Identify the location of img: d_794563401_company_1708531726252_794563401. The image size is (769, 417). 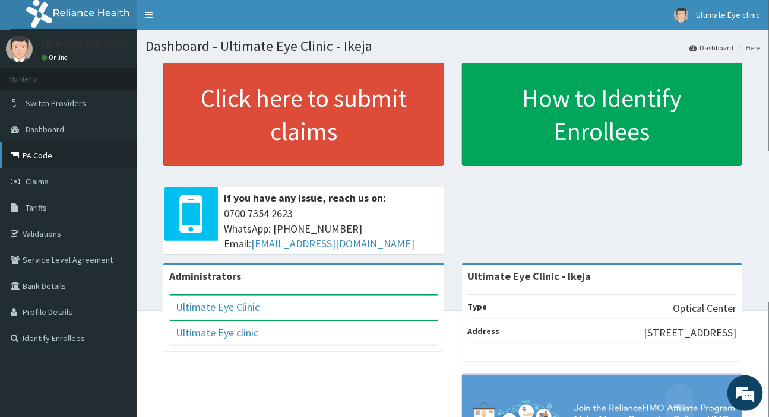
(35, 74).